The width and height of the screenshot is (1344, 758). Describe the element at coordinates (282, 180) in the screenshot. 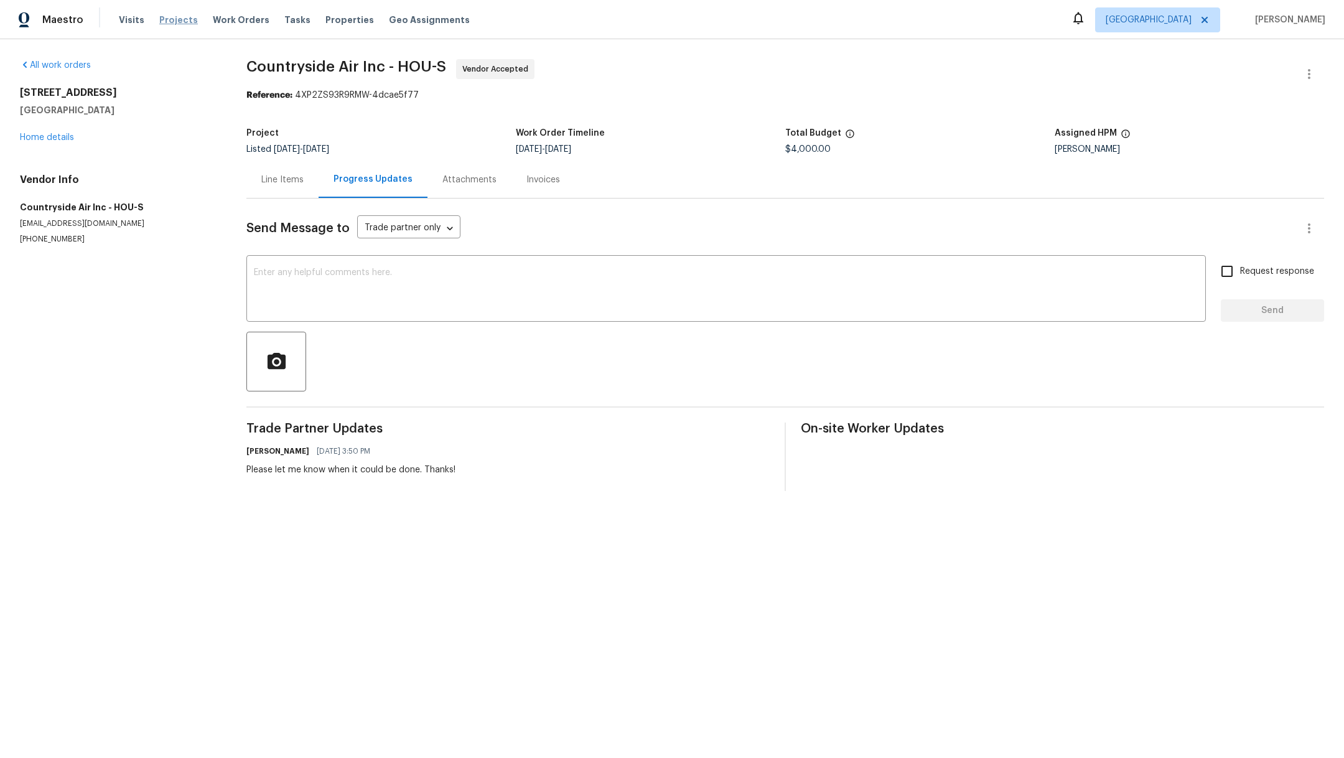

I see `div: Line Items` at that location.